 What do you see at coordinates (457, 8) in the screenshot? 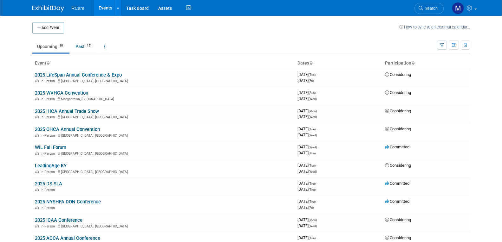
I see `img: maxim kowal` at bounding box center [457, 8].